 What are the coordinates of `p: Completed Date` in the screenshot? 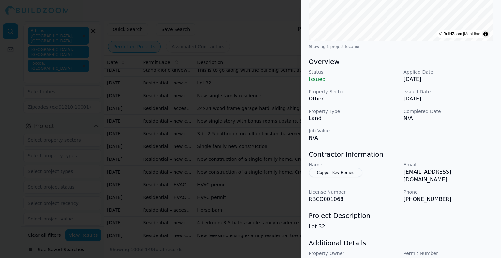 It's located at (448, 111).